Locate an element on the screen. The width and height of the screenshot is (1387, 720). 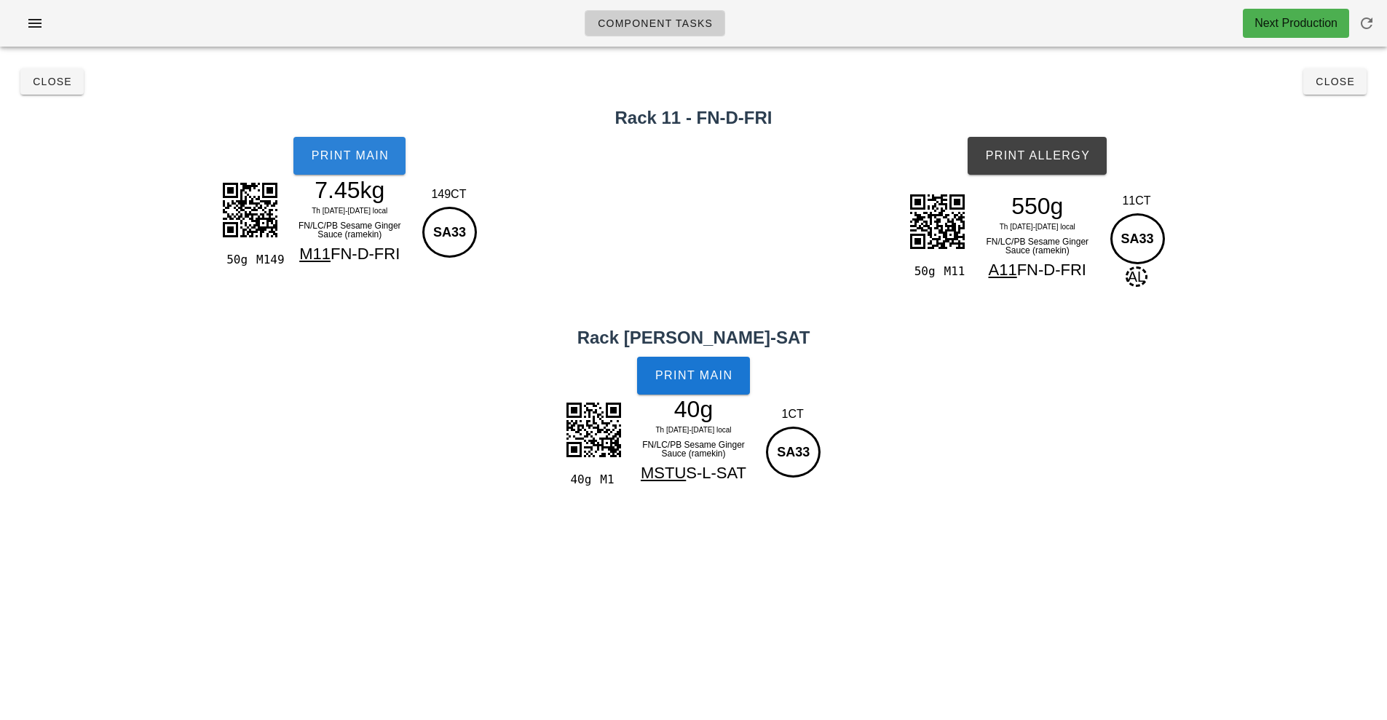
div: 7.45kg is located at coordinates (349, 190).